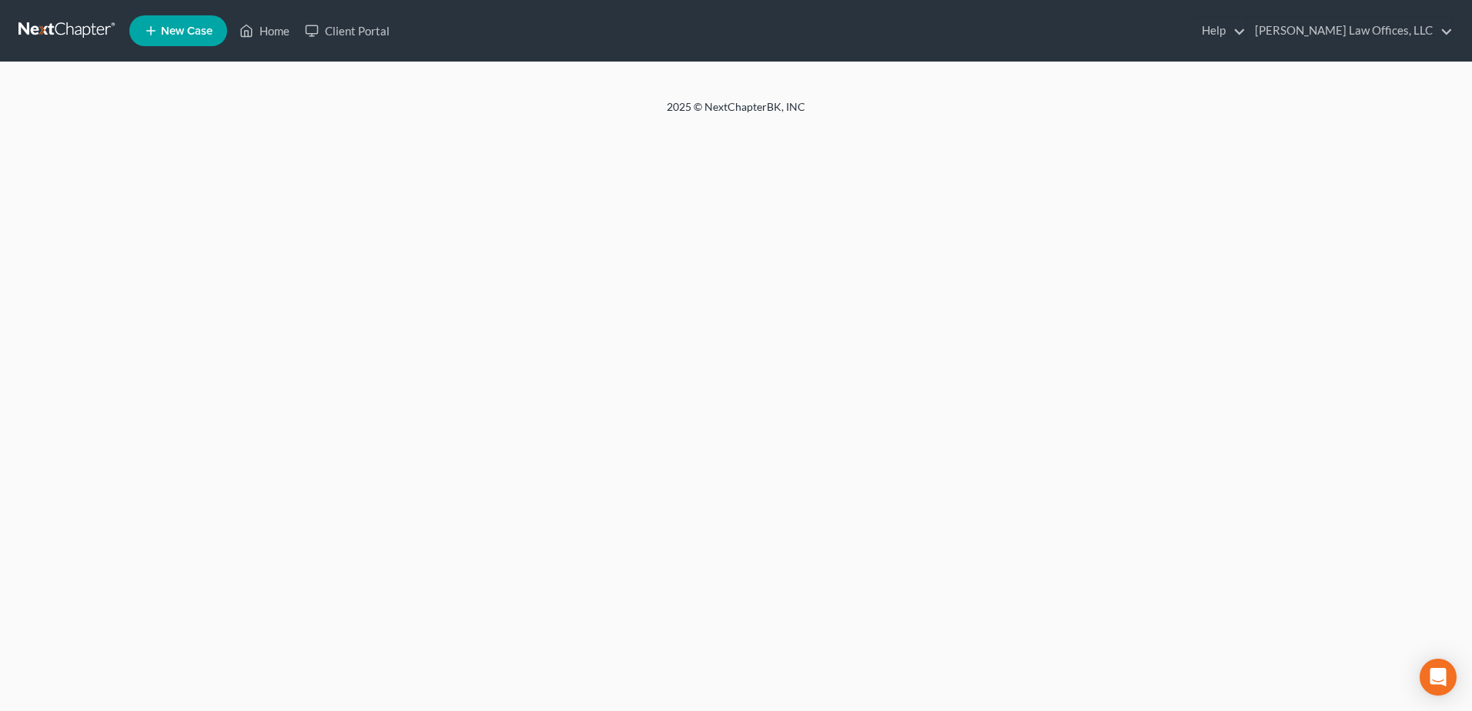 The height and width of the screenshot is (711, 1472). What do you see at coordinates (347, 31) in the screenshot?
I see `a: Client Portal` at bounding box center [347, 31].